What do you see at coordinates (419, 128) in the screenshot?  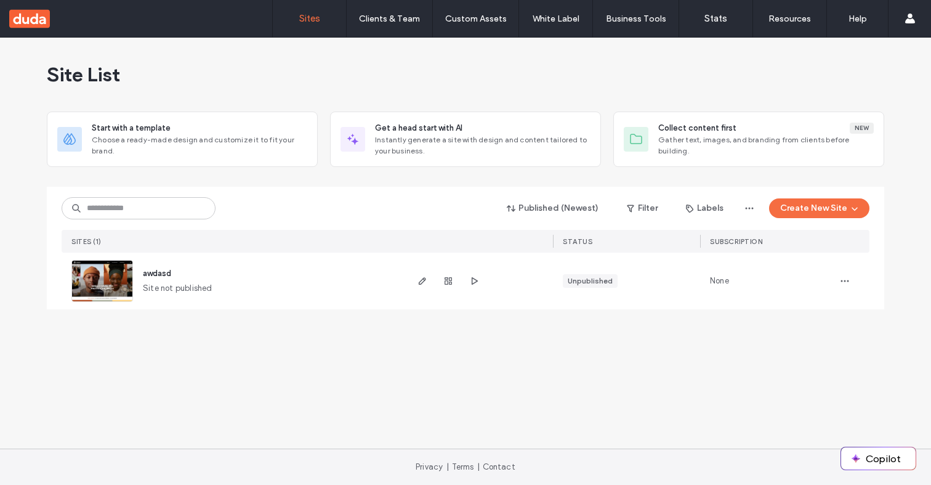 I see `span: Get a head start with AI` at bounding box center [419, 128].